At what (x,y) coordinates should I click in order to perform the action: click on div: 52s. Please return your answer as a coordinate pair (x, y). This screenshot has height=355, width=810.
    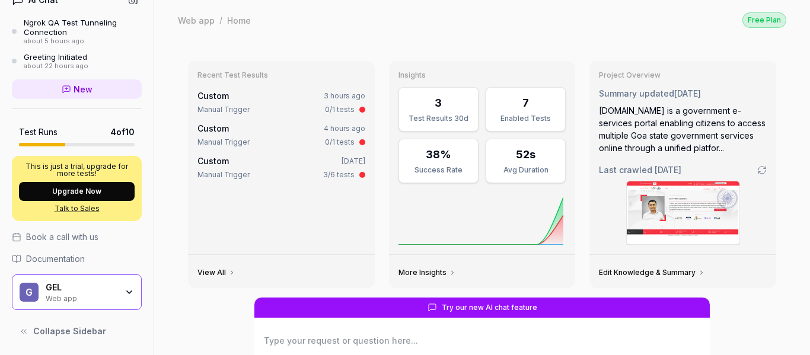
    Looking at the image, I should click on (525, 154).